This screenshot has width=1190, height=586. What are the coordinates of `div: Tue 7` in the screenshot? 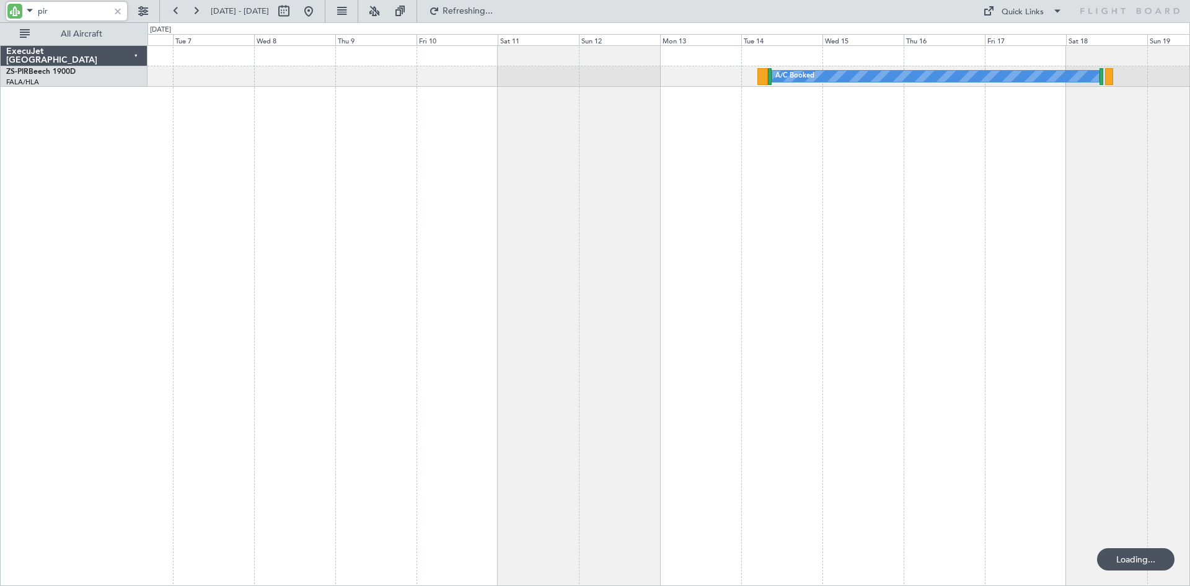 It's located at (213, 40).